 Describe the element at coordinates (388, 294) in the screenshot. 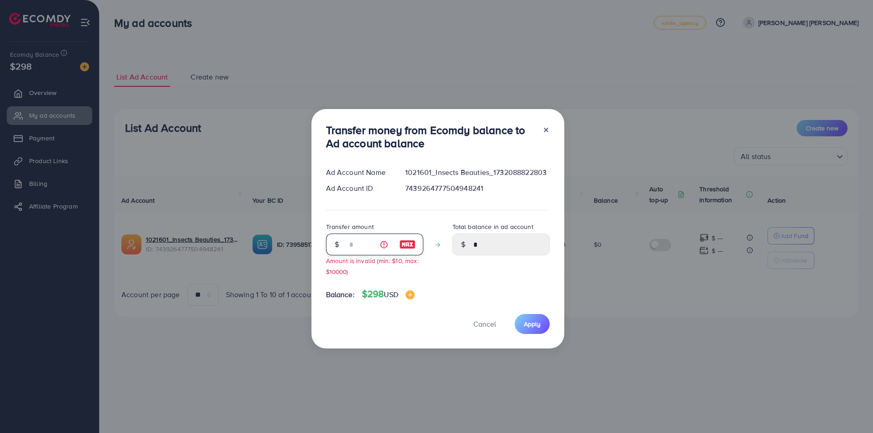

I see `h4: $298` at that location.